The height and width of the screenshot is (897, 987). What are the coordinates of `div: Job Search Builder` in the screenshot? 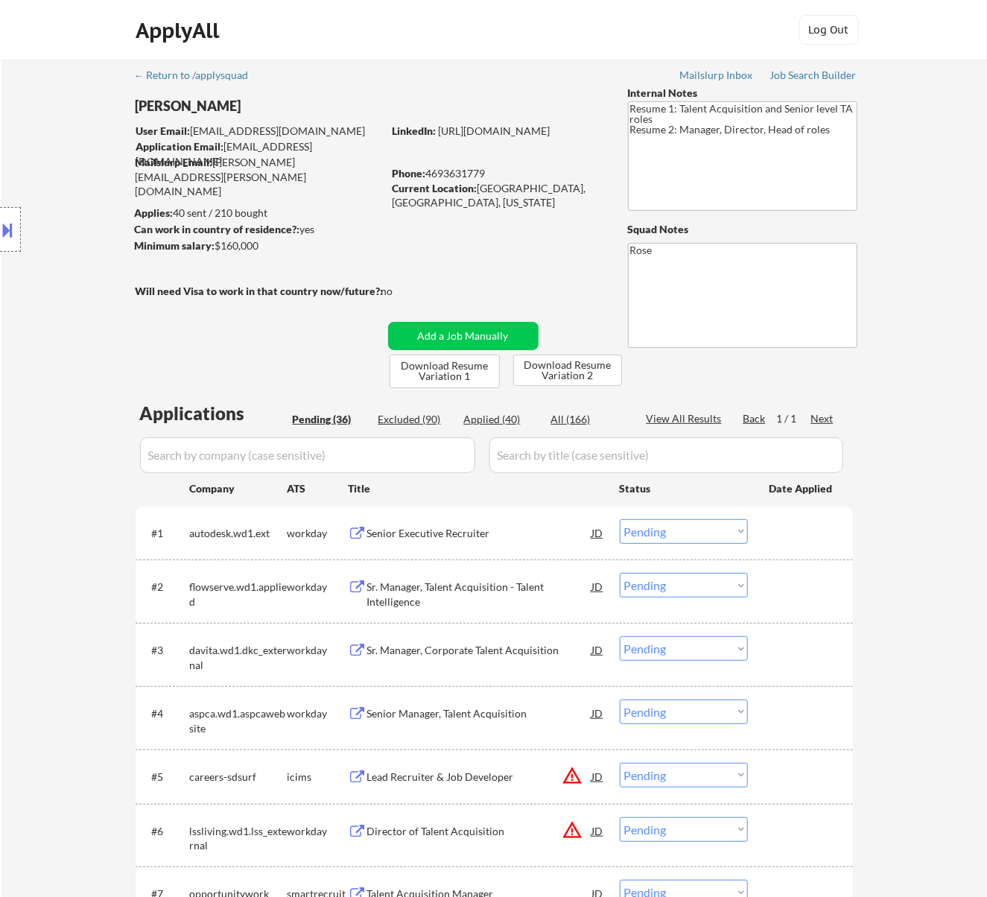 It's located at (814, 75).